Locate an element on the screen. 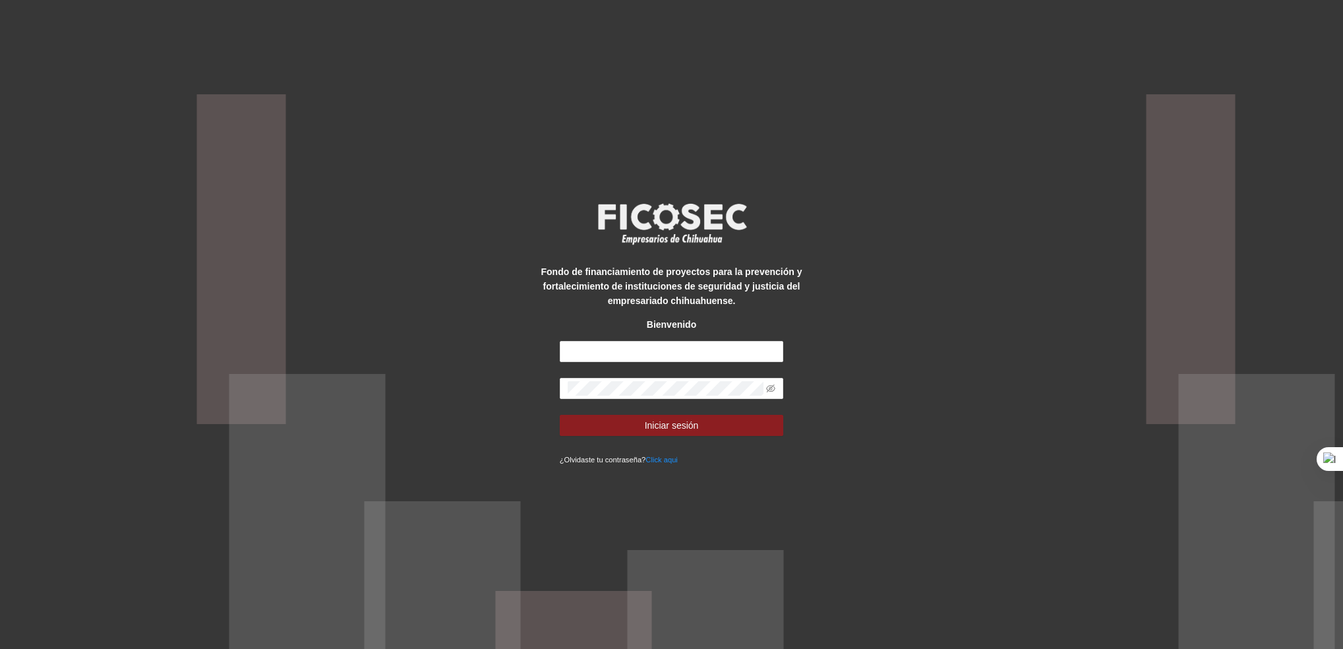 The width and height of the screenshot is (1343, 649). span: Iniciar sesión is located at coordinates (672, 425).